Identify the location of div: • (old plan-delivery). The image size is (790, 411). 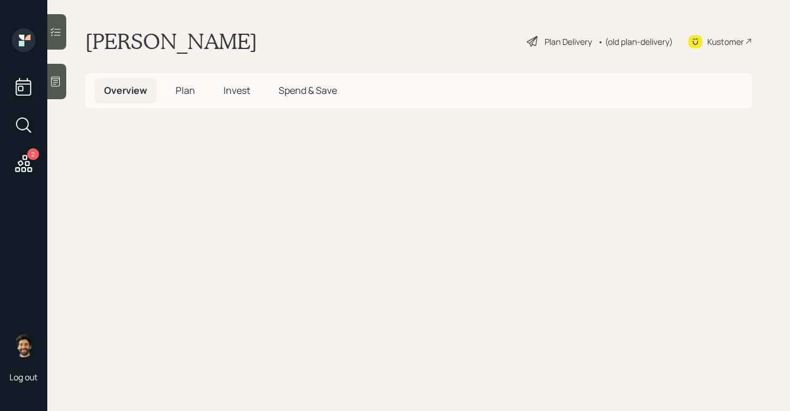
(635, 41).